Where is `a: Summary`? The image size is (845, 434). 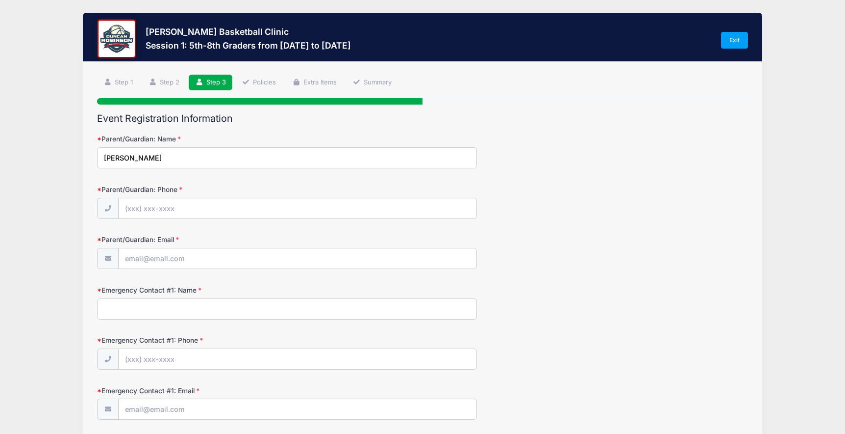
a: Summary is located at coordinates (372, 82).